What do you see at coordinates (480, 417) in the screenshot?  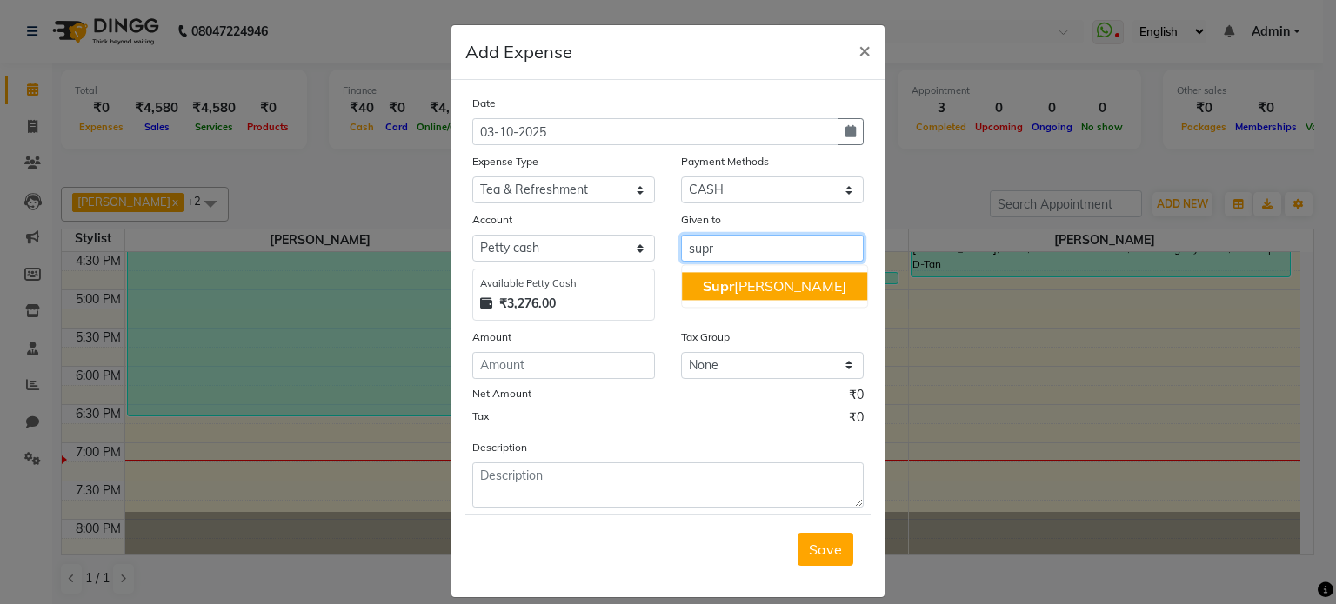 I see `label: Tax` at bounding box center [480, 417].